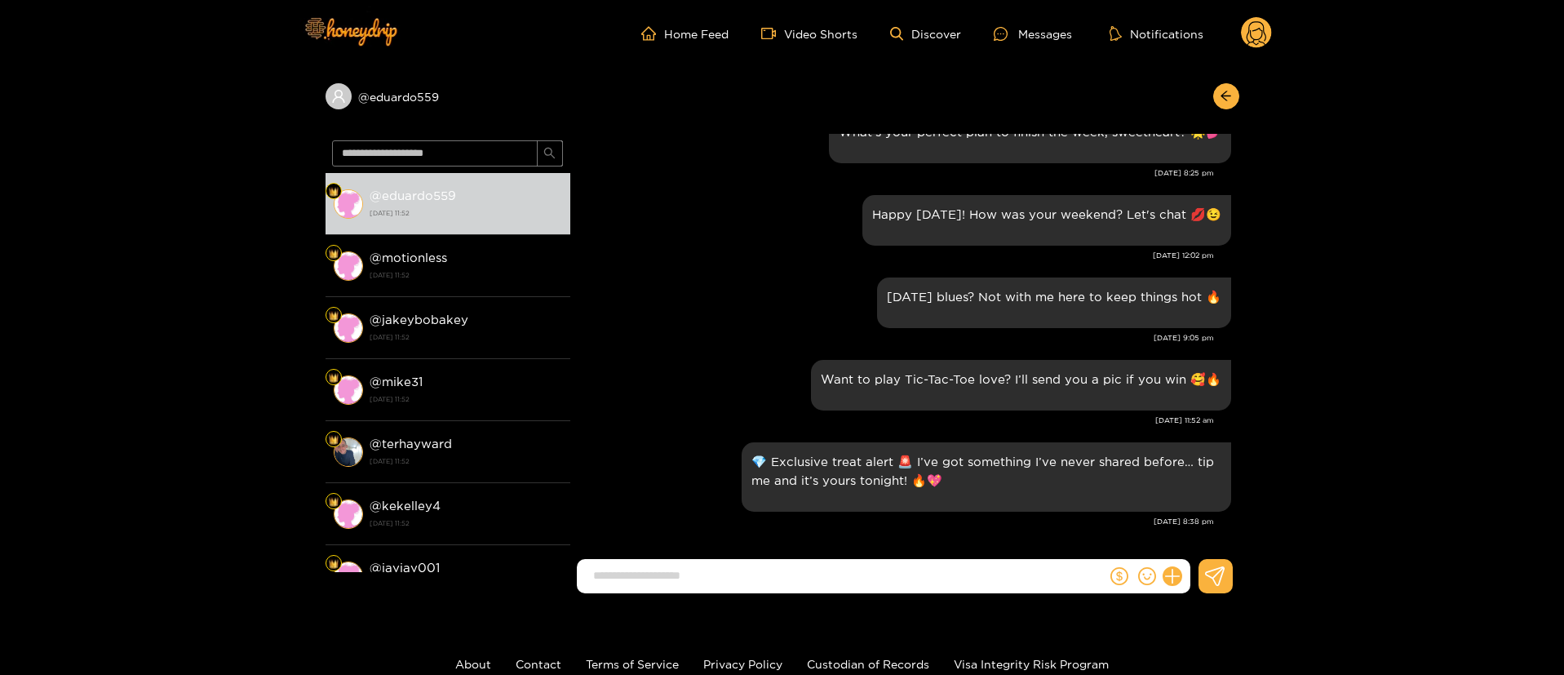  I want to click on p: 💎 Exclusive treat alert 🚨 I’ve got something I’ve never shared before… tip me and it’s yours toni..., so click(987, 471).